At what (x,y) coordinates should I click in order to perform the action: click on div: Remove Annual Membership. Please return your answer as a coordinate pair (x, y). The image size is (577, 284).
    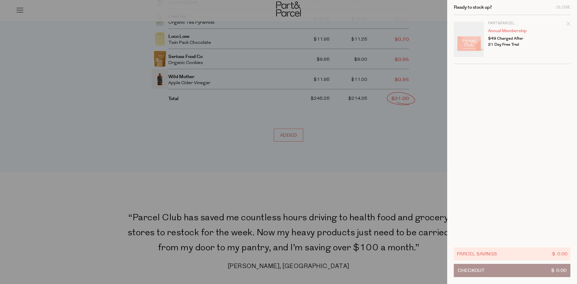
    Looking at the image, I should click on (568, 25).